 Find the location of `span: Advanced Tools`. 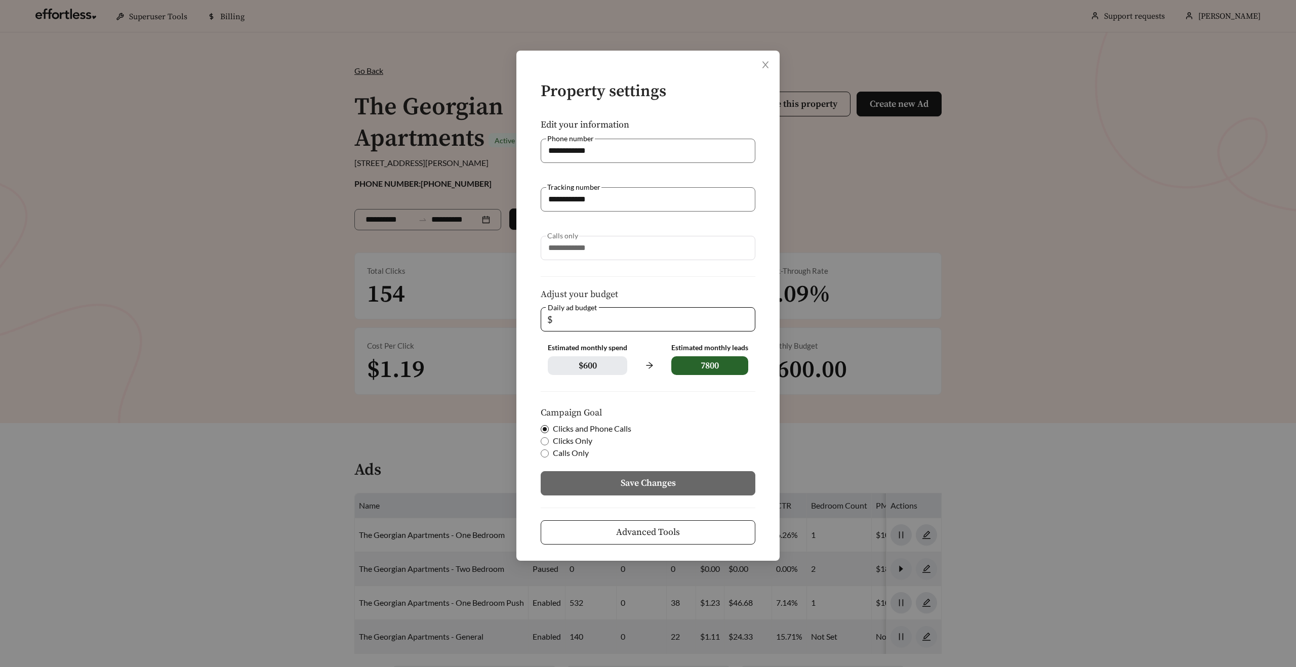

span: Advanced Tools is located at coordinates (648, 532).